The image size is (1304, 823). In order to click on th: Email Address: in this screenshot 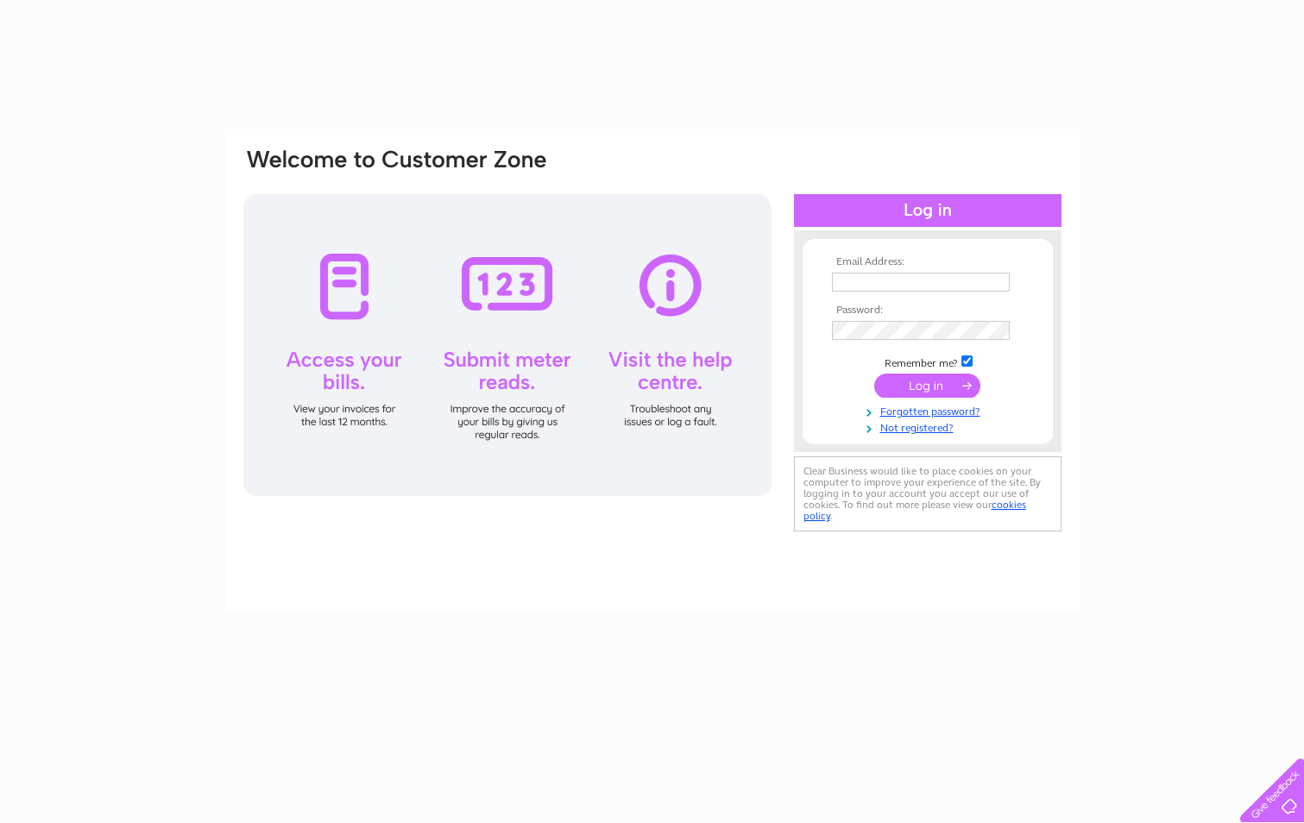, I will do `click(928, 262)`.